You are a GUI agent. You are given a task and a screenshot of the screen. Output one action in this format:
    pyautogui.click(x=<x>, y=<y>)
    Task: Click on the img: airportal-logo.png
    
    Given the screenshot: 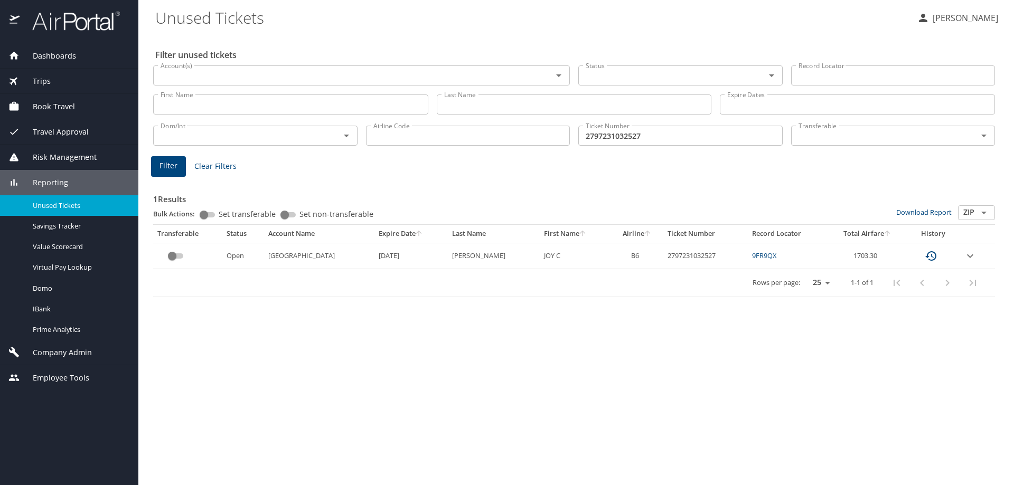 What is the action you would take?
    pyautogui.click(x=70, y=21)
    